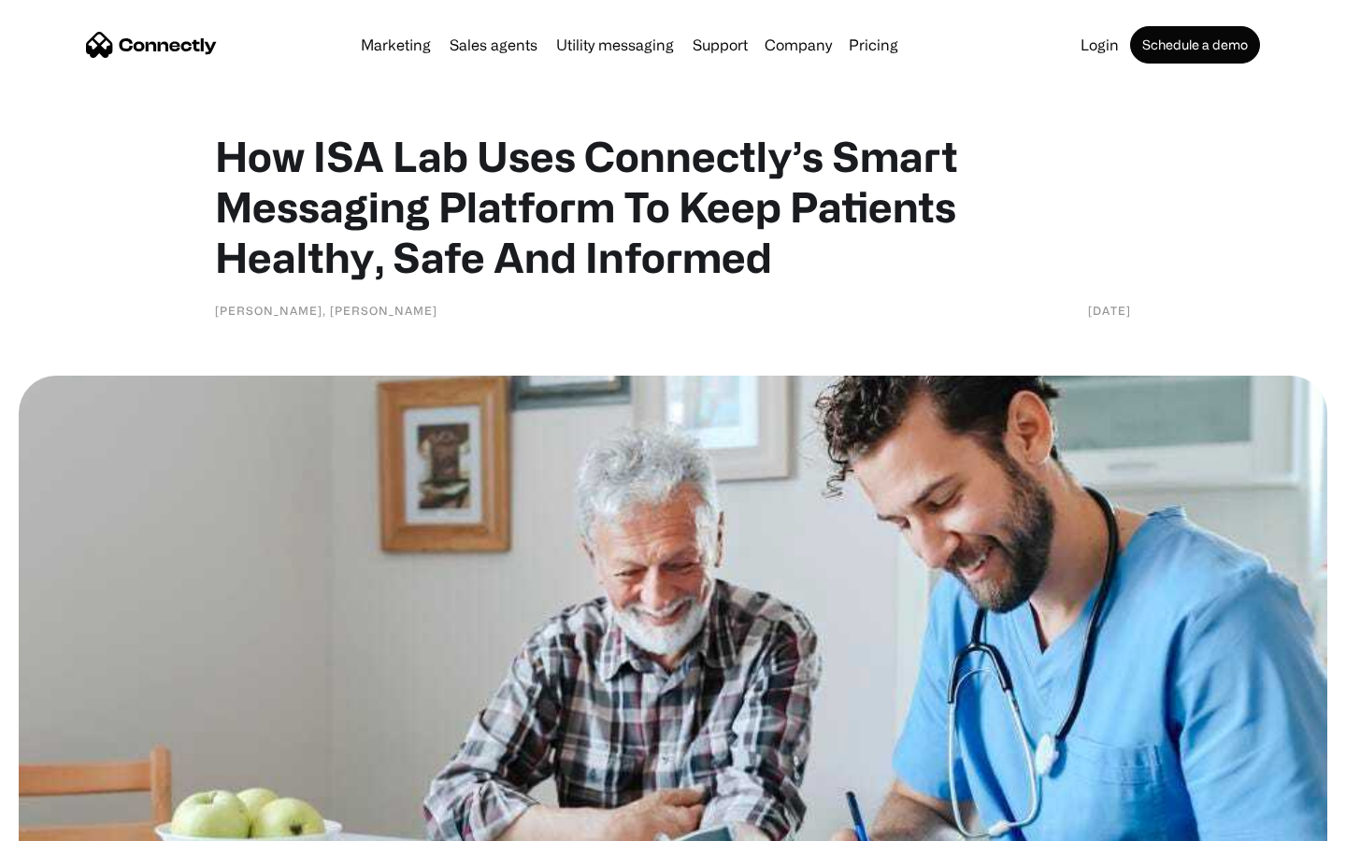 This screenshot has height=841, width=1346. Describe the element at coordinates (494, 45) in the screenshot. I see `a: Sales agents` at that location.